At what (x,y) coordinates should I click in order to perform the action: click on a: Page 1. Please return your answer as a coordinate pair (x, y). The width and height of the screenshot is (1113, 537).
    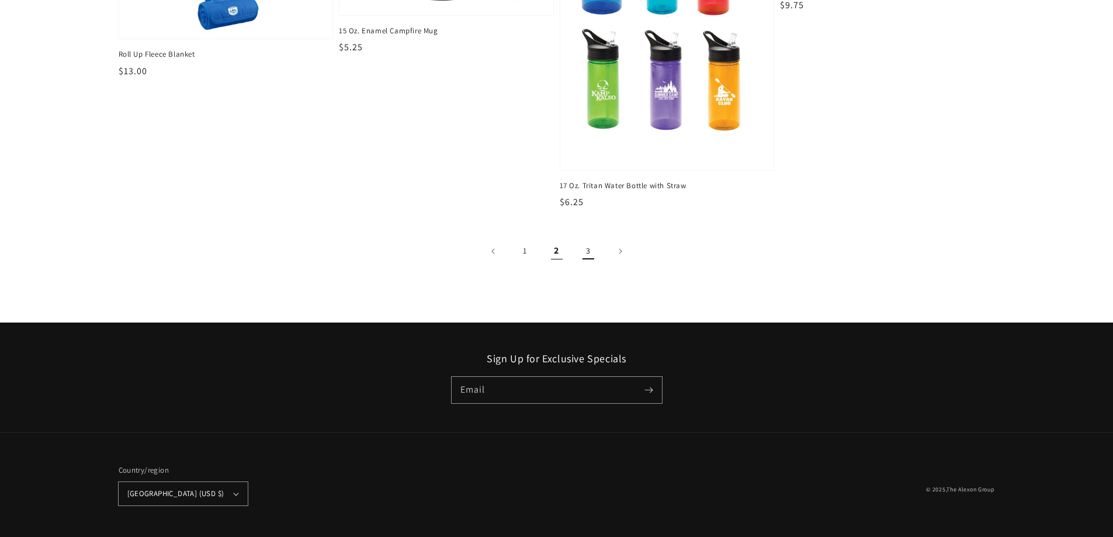
    Looking at the image, I should click on (525, 251).